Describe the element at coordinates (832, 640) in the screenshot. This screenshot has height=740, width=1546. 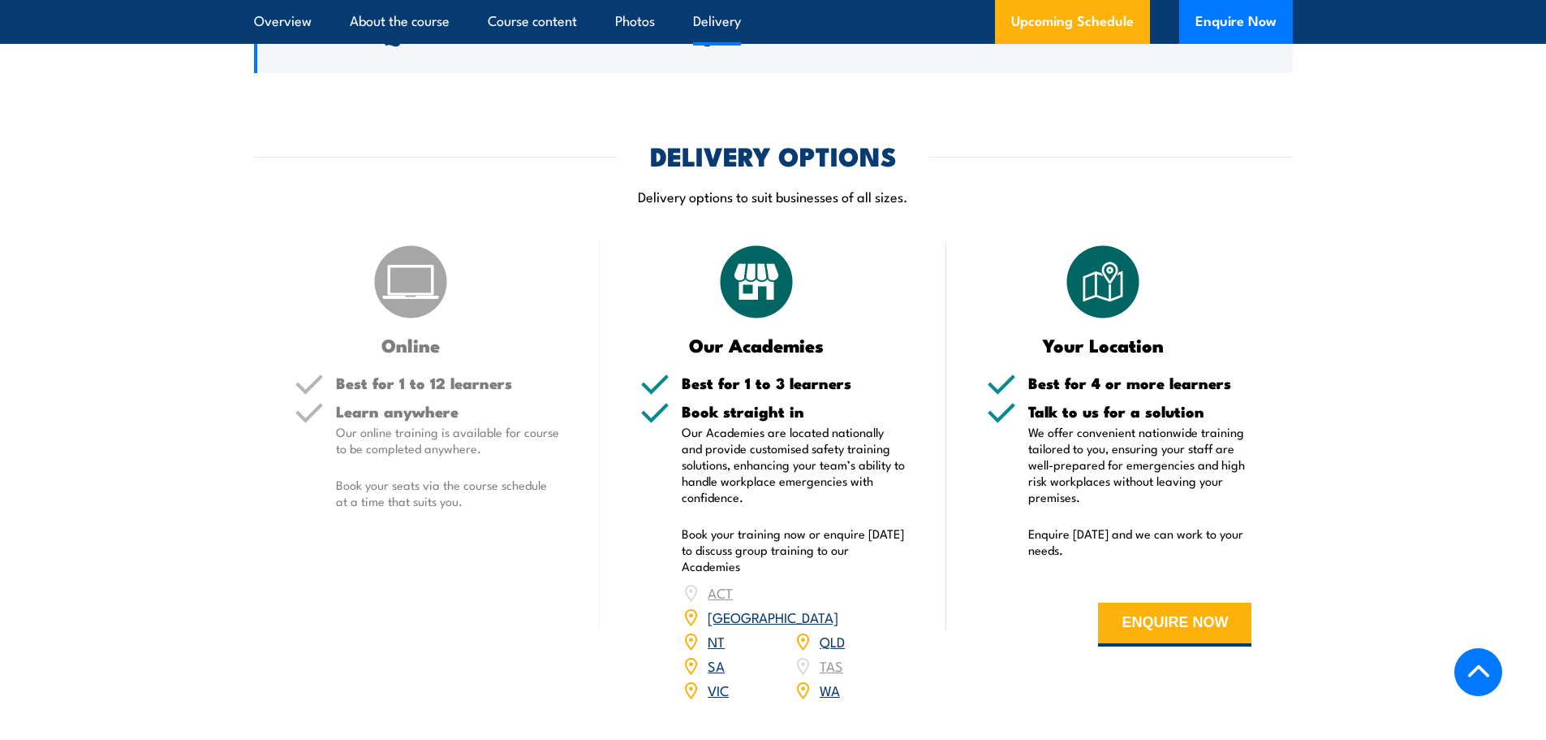
I see `a: QLD` at that location.